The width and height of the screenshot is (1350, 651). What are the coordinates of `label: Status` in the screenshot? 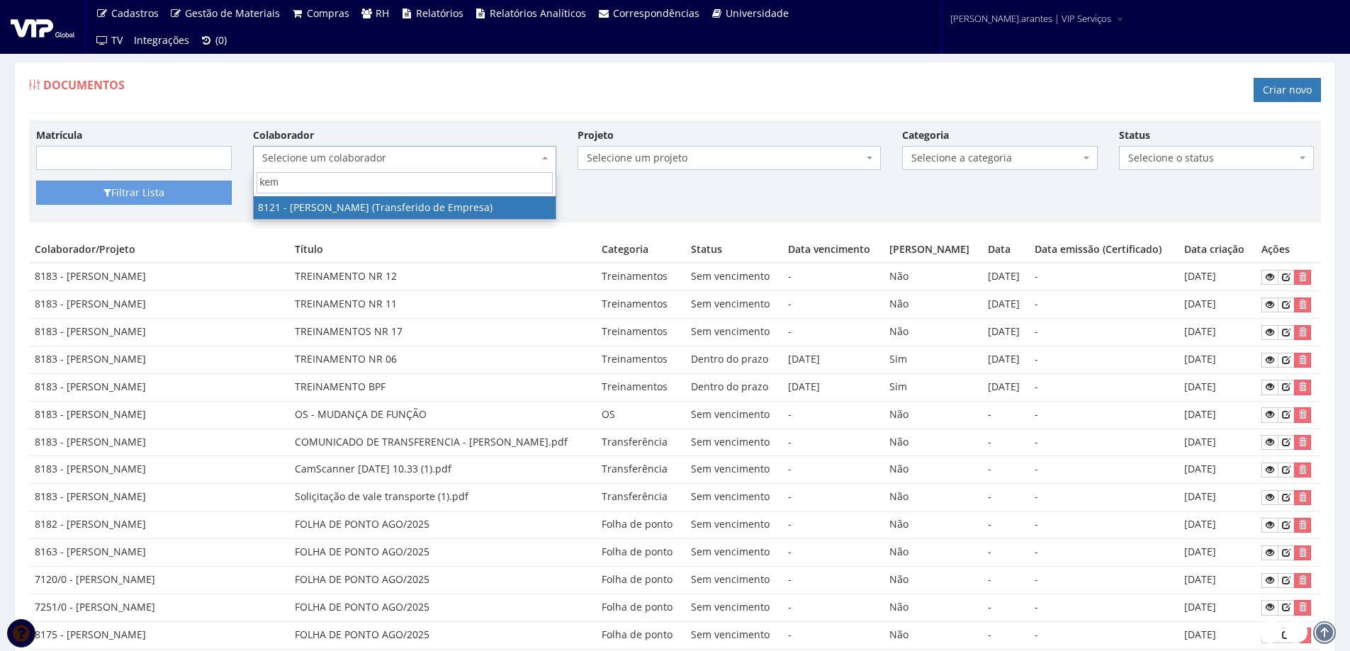 It's located at (1135, 135).